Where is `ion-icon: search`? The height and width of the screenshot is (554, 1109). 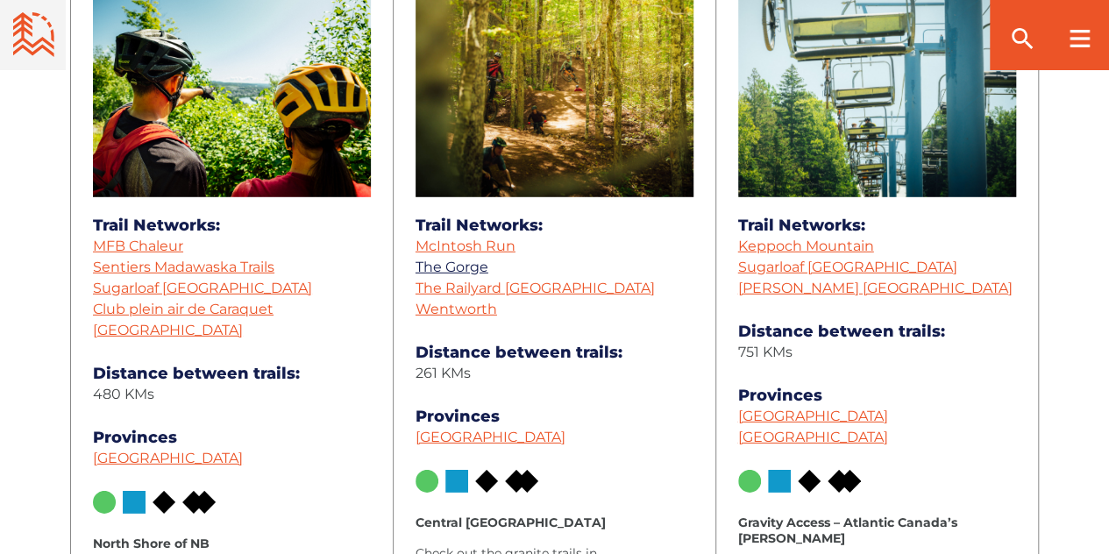 ion-icon: search is located at coordinates (1022, 39).